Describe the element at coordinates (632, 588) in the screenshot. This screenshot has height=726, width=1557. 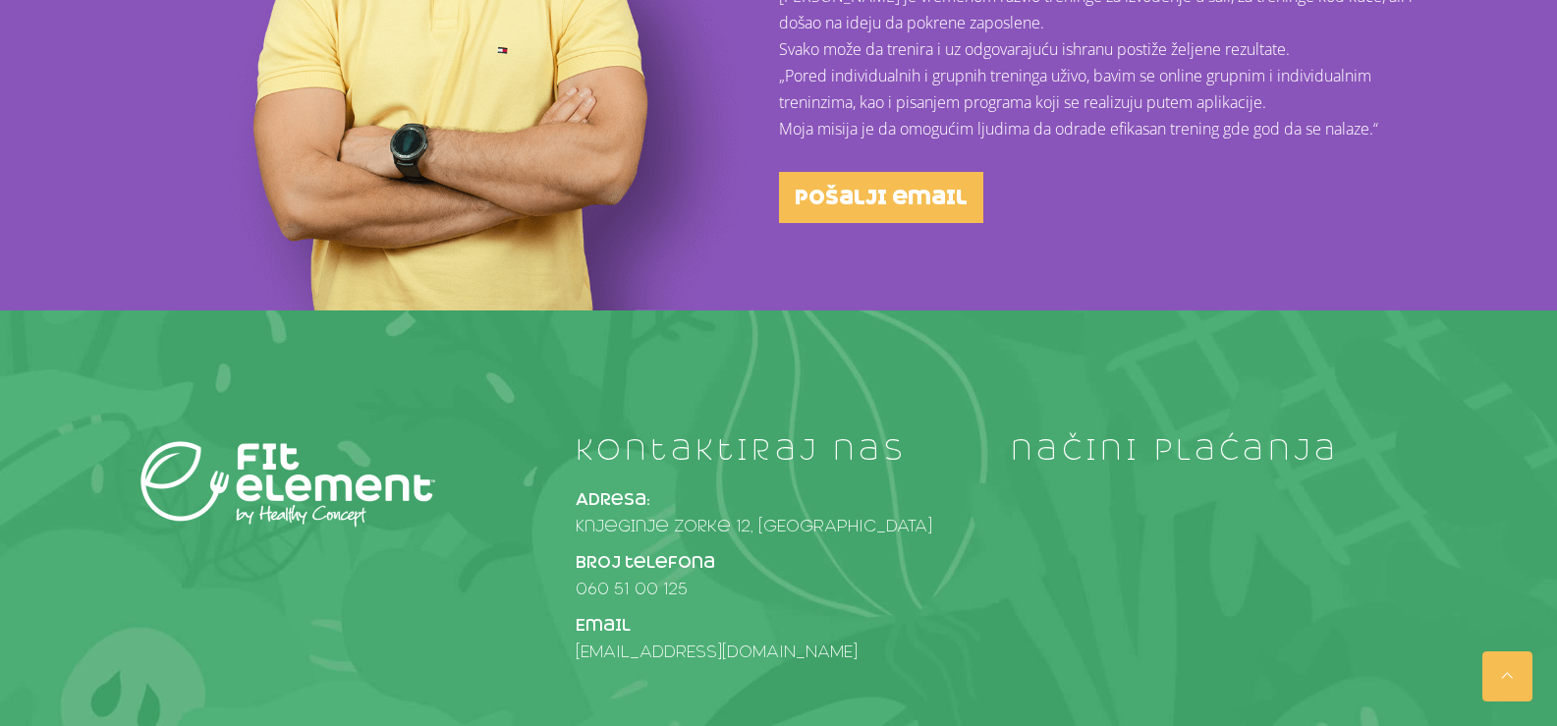
I see `a: 060 51 00 125` at that location.